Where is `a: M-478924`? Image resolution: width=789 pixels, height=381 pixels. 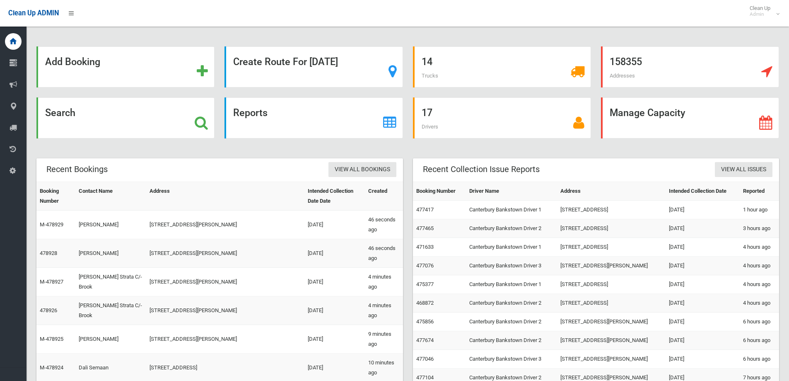
a: M-478924 is located at coordinates (51, 367).